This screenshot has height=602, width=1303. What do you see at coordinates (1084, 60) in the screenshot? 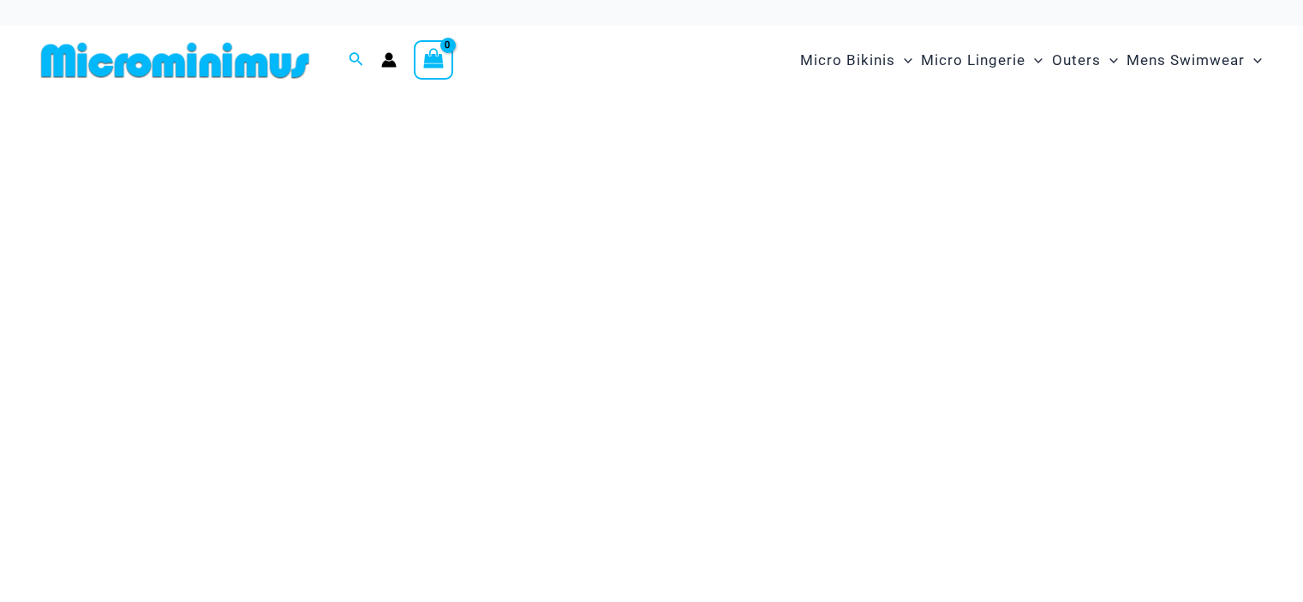
I see `a: OutersMenu ToggleMenu Toggle` at bounding box center [1084, 60].